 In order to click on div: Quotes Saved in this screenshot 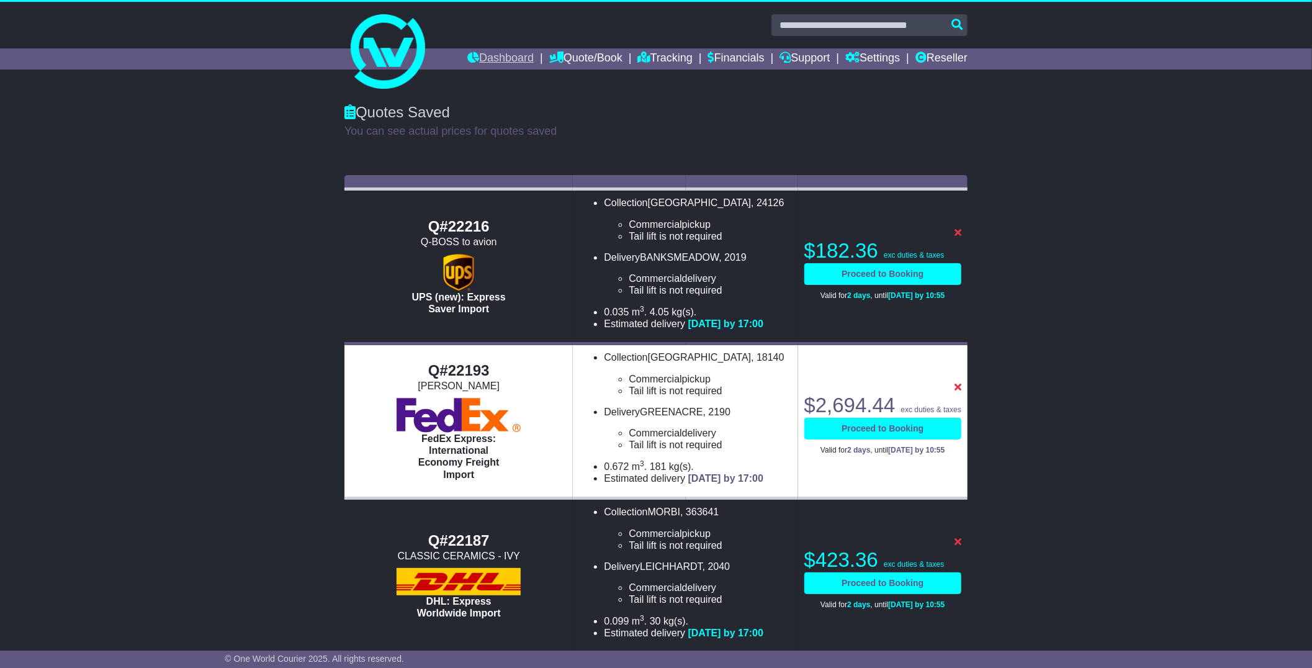, I will do `click(656, 112)`.